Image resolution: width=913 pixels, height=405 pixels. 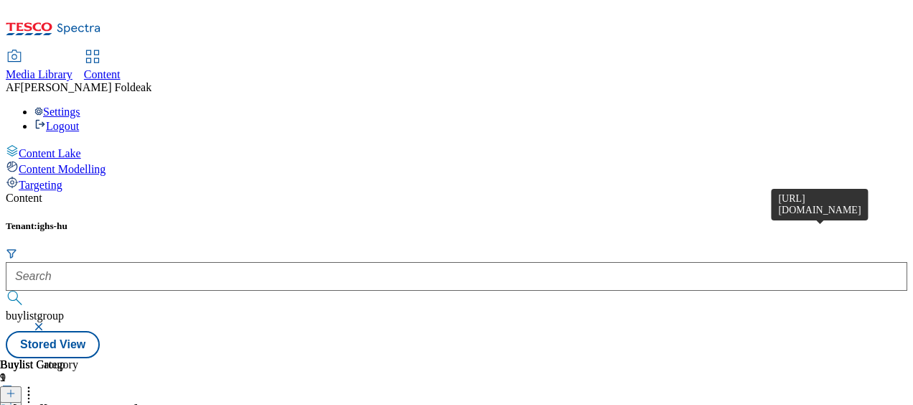 What do you see at coordinates (456, 168) in the screenshot?
I see `a: Content Modelling` at bounding box center [456, 168].